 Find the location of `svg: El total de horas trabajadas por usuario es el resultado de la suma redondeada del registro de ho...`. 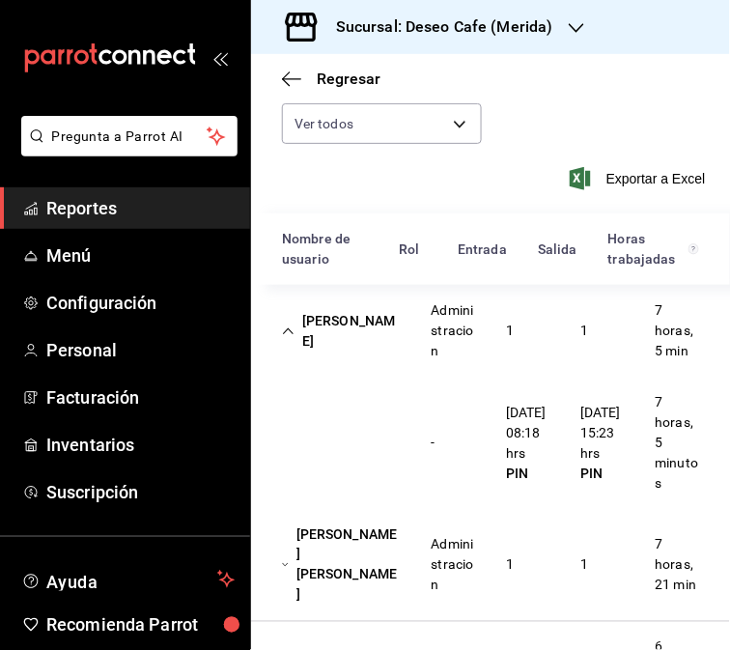

svg: El total de horas trabajadas por usuario es el resultado de la suma redondeada del registro de ho... is located at coordinates (693, 249).